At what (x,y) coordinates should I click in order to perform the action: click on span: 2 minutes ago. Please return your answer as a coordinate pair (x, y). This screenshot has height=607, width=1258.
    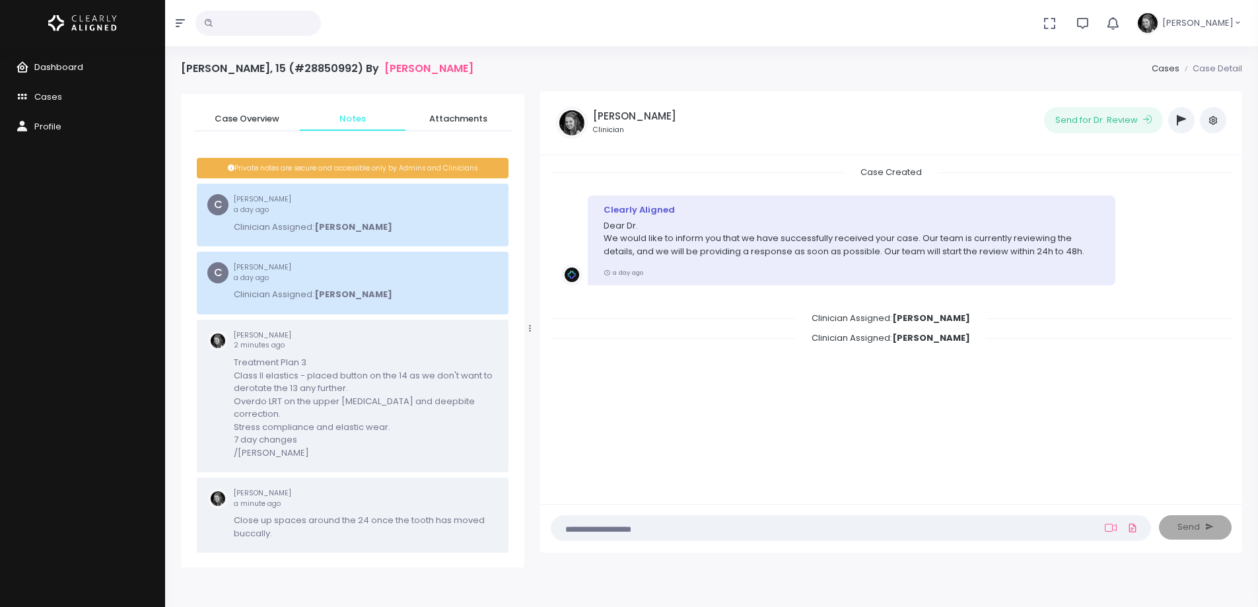
    Looking at the image, I should click on (259, 345).